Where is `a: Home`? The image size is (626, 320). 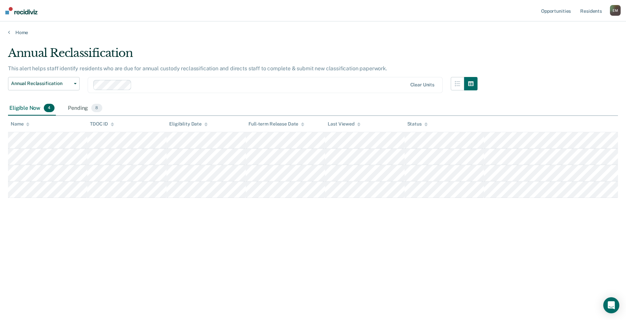 a: Home is located at coordinates (313, 32).